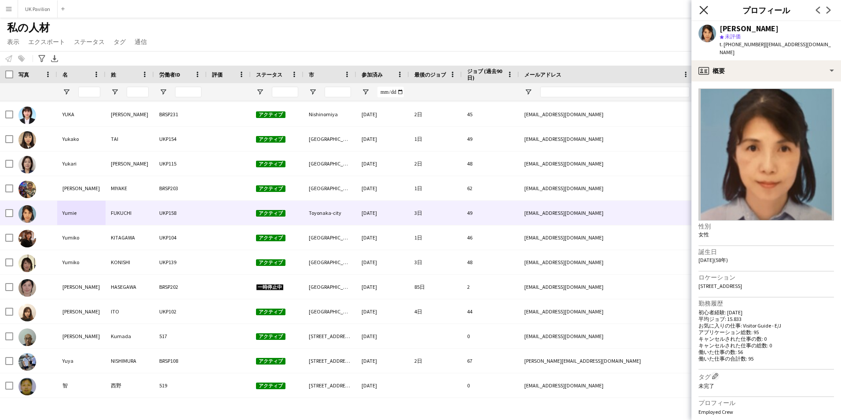 This screenshot has width=841, height=420. I want to click on div: 4日, so click(435, 311).